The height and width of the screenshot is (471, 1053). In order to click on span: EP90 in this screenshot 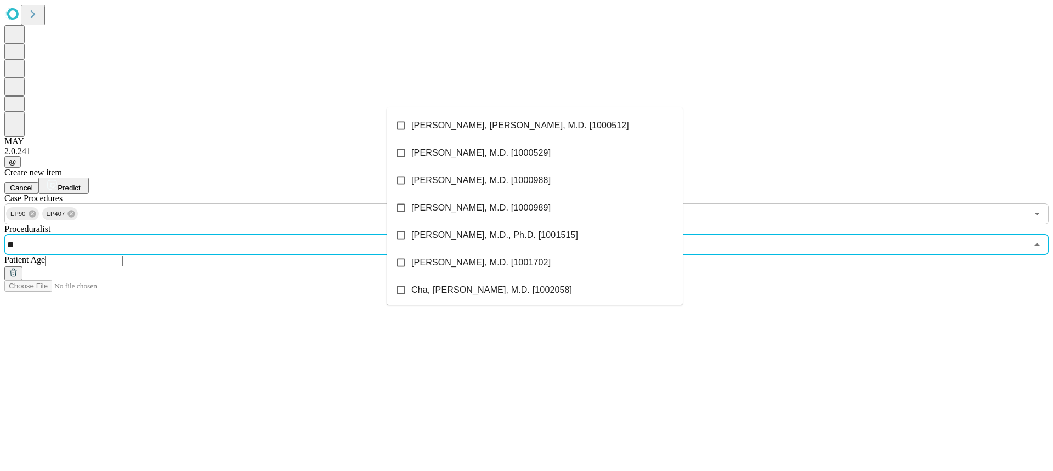, I will do `click(18, 214)`.